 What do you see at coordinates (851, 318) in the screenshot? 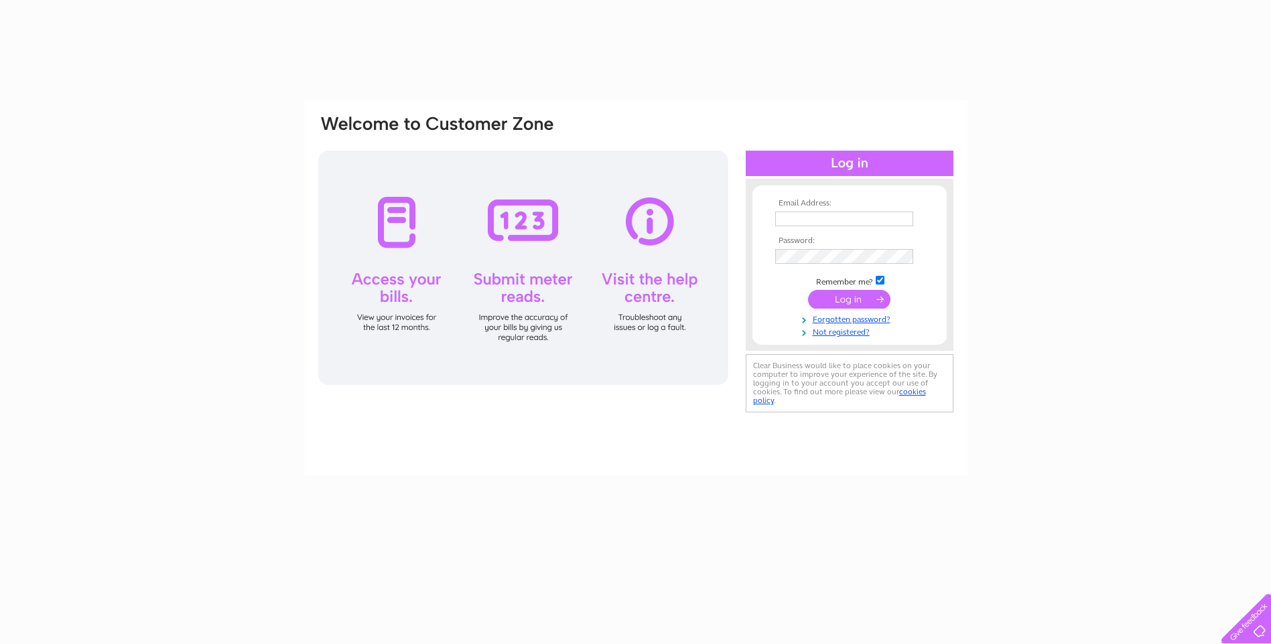
I see `a: Forgotten password?` at bounding box center [851, 318].